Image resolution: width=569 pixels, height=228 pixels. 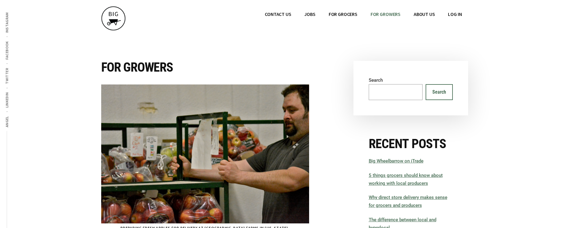 I want to click on span: Log In, so click(x=455, y=14).